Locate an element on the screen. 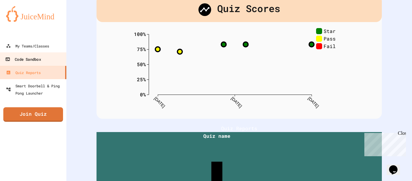  text: 0% is located at coordinates (143, 94).